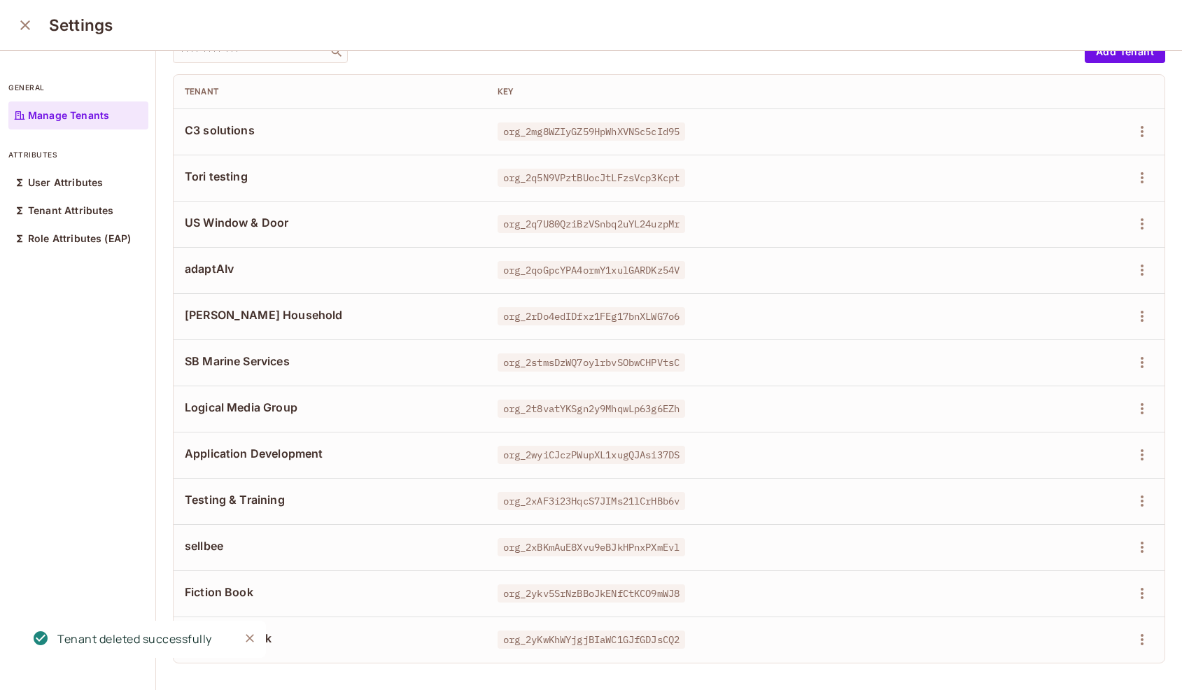 This screenshot has height=690, width=1182. I want to click on span: org_2q5N9VPztBUocJtLFzsVcp3Kcpt, so click(591, 178).